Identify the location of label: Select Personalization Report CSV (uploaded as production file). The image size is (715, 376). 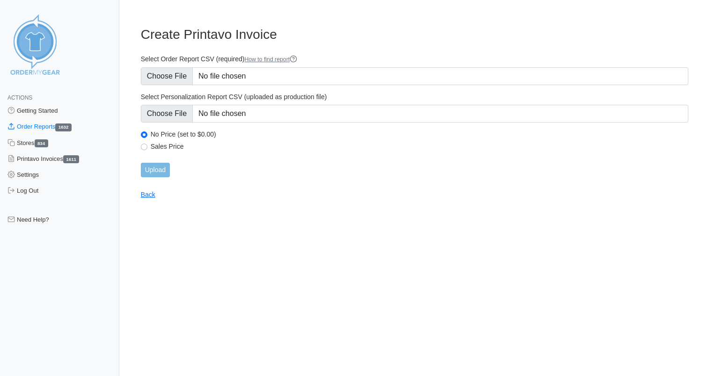
(415, 97).